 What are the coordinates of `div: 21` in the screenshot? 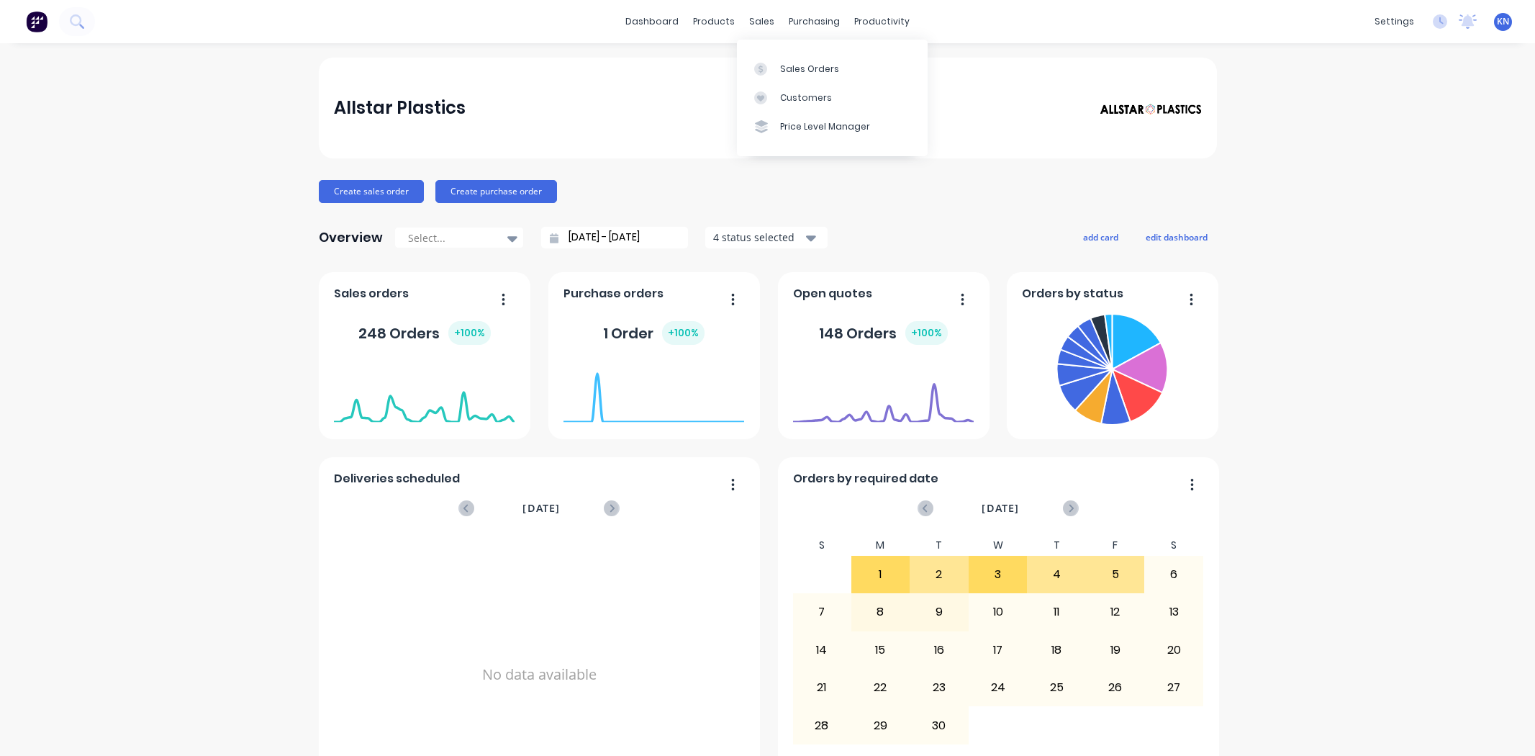 It's located at (822, 687).